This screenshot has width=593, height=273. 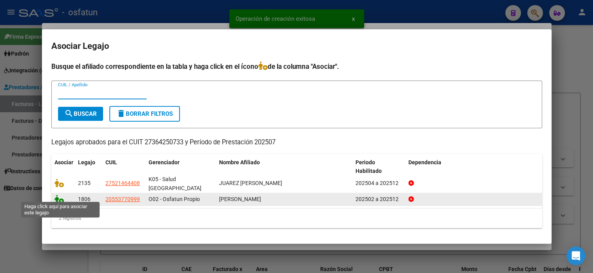 What do you see at coordinates (123, 183) in the screenshot?
I see `span: 27521464408` at bounding box center [123, 183].